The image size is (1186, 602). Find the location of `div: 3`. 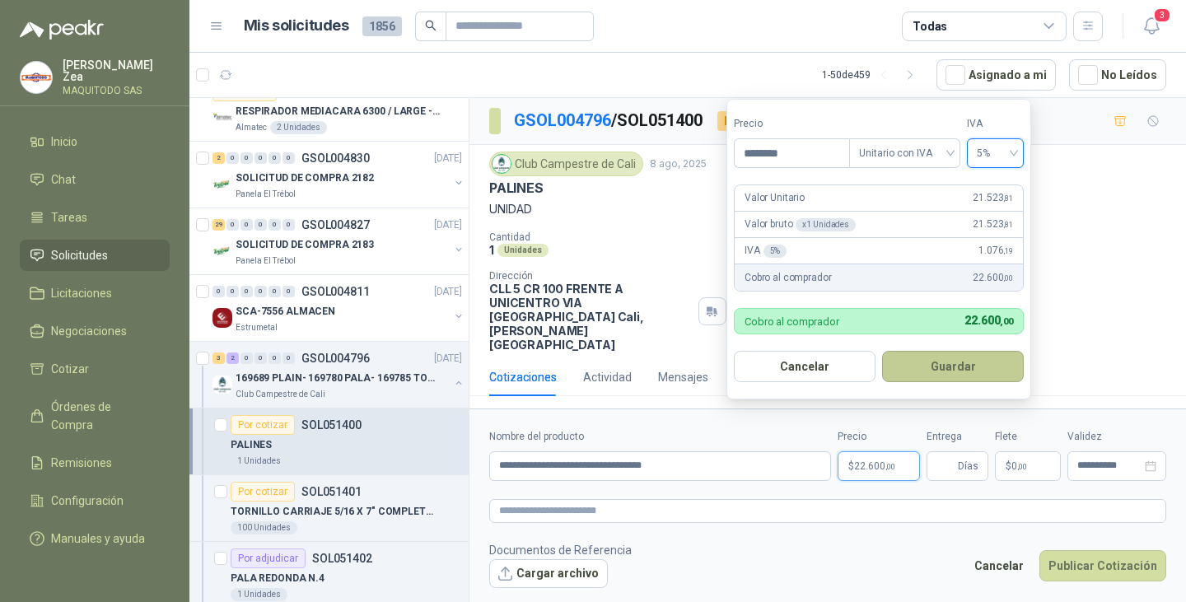

div: 3 is located at coordinates (218, 358).